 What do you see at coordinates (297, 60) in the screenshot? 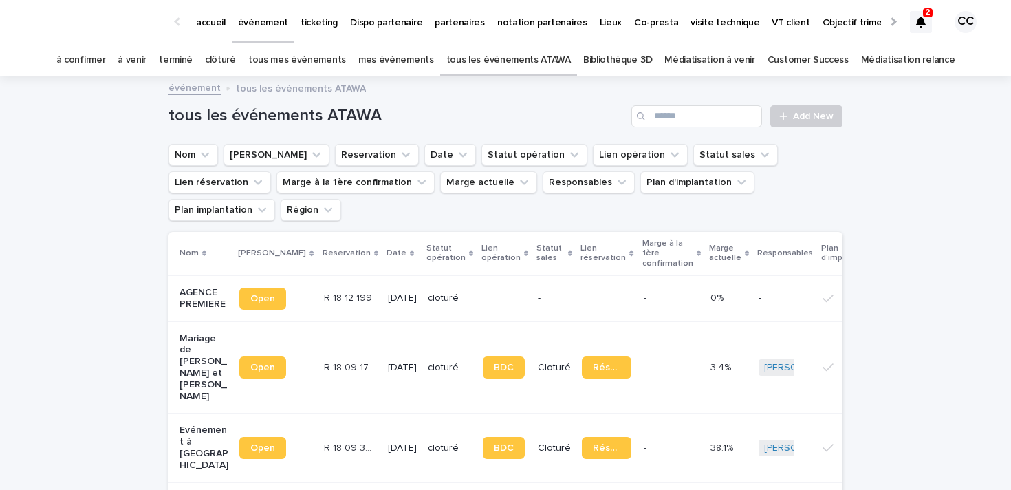
I see `a: tous mes événements` at bounding box center [297, 60].